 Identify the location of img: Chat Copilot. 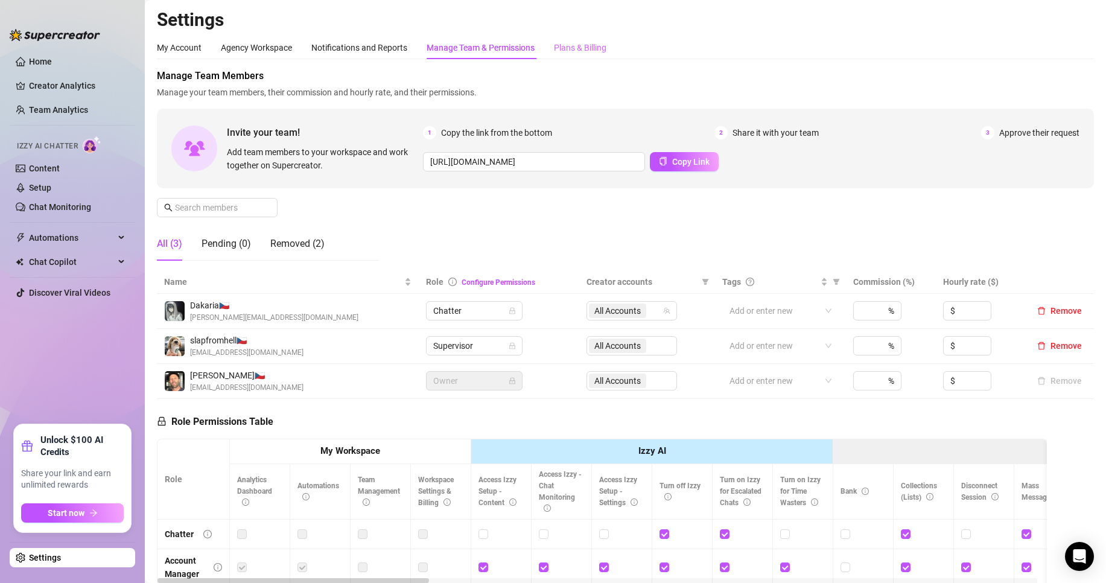
(19, 262).